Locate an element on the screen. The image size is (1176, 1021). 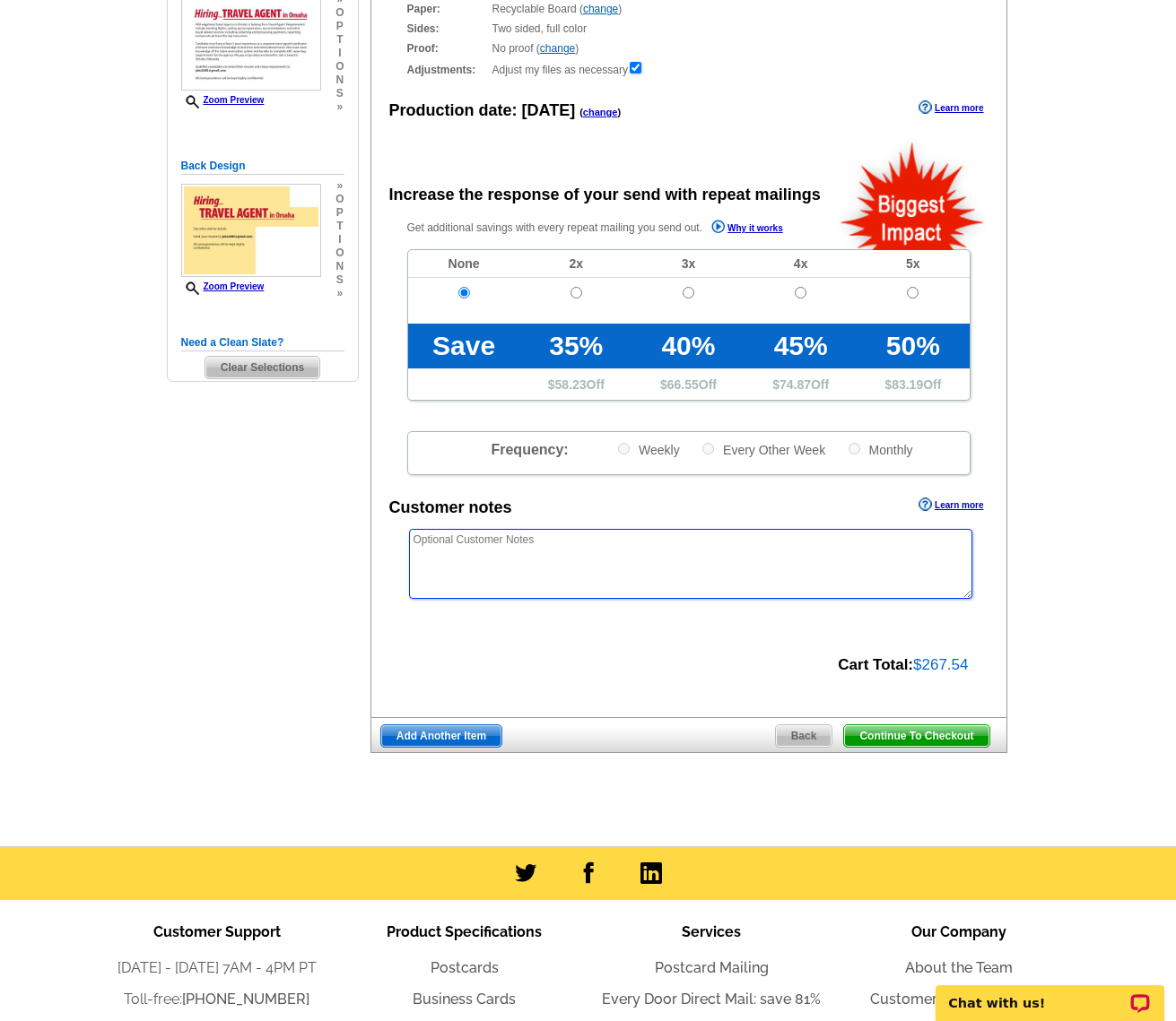
label: Monthly is located at coordinates (880, 449).